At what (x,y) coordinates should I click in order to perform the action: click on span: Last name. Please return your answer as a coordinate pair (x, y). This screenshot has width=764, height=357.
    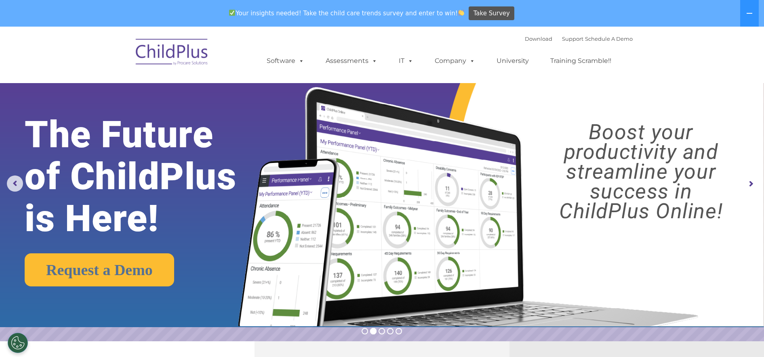
    Looking at the image, I should click on (124, 56).